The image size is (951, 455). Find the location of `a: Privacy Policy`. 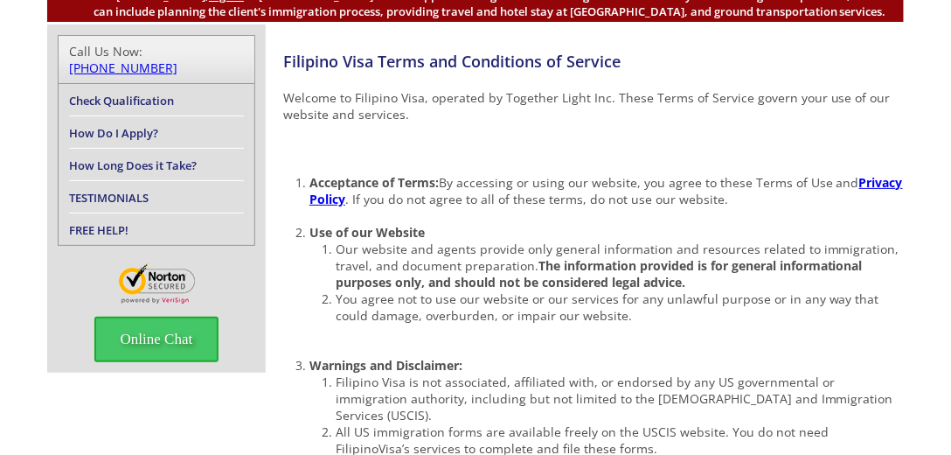

a: Privacy Policy is located at coordinates (606, 191).